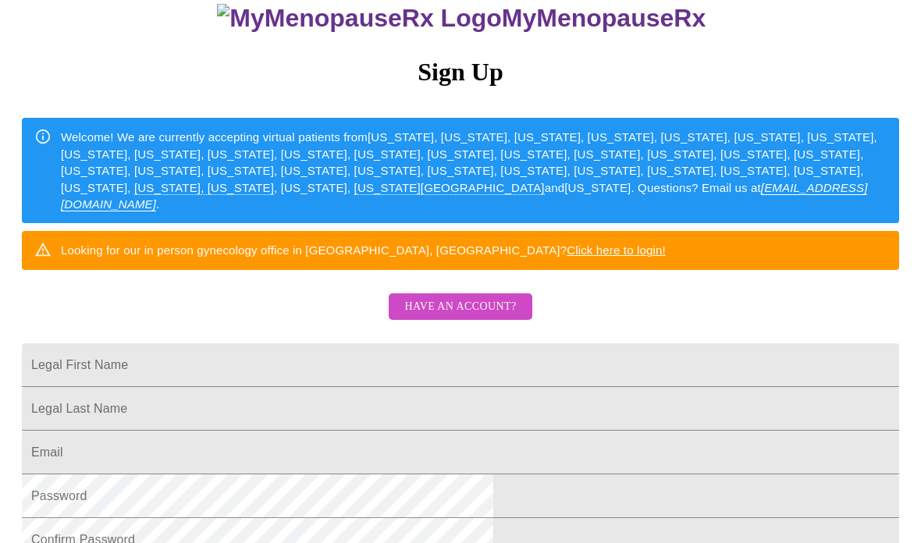 The image size is (921, 543). Describe the element at coordinates (461, 72) in the screenshot. I see `h3: Sign Up` at that location.